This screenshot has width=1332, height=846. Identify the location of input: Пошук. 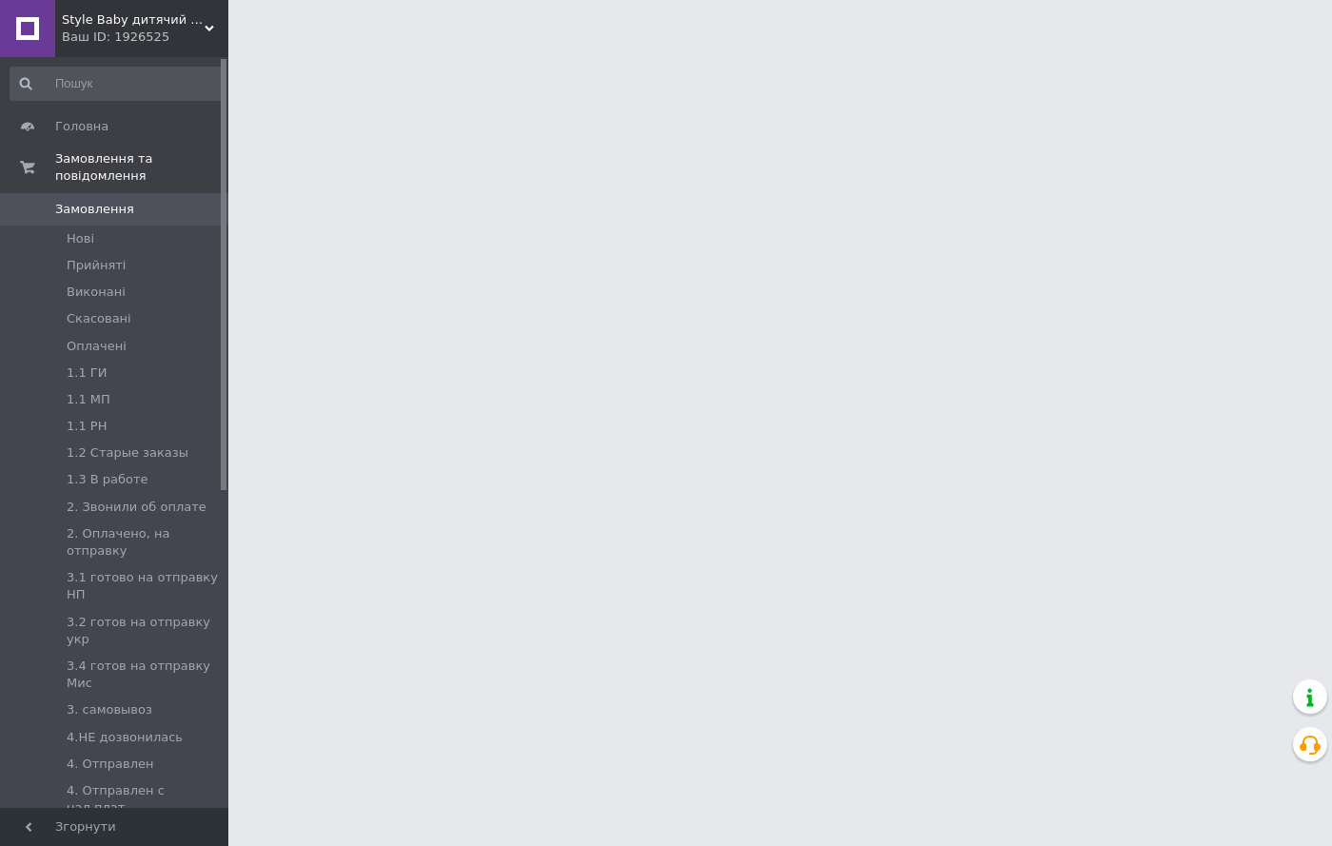
(117, 84).